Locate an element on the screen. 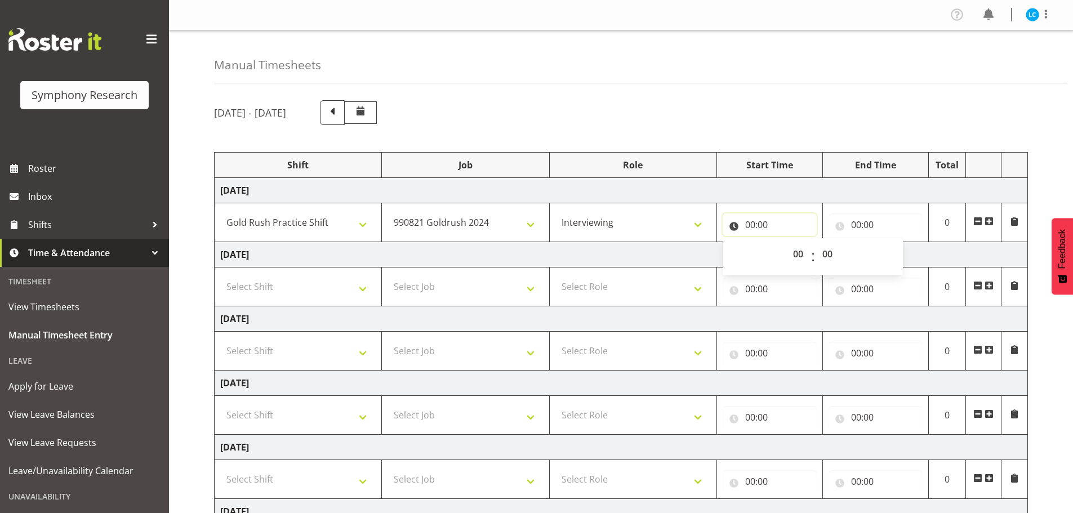 The height and width of the screenshot is (513, 1073). div: Shift is located at coordinates (298, 165).